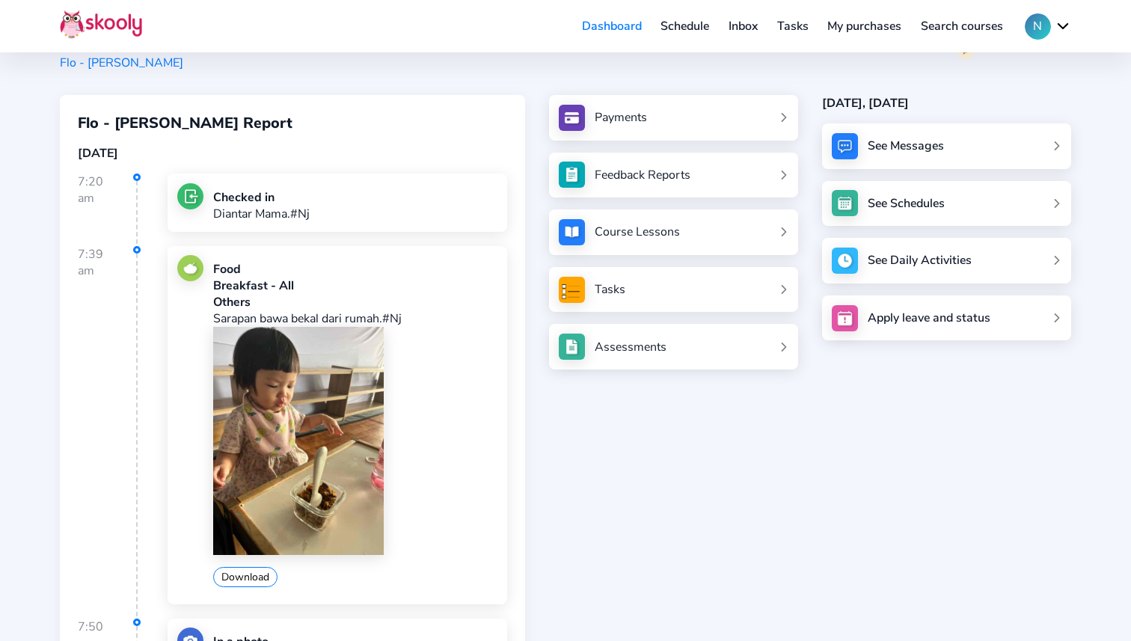  Describe the element at coordinates (621, 117) in the screenshot. I see `div: Payments` at that location.